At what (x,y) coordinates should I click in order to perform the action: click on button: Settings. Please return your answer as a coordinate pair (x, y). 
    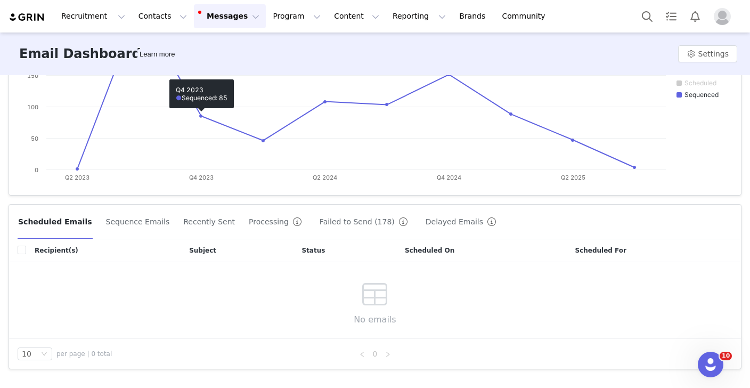
    Looking at the image, I should click on (707, 54).